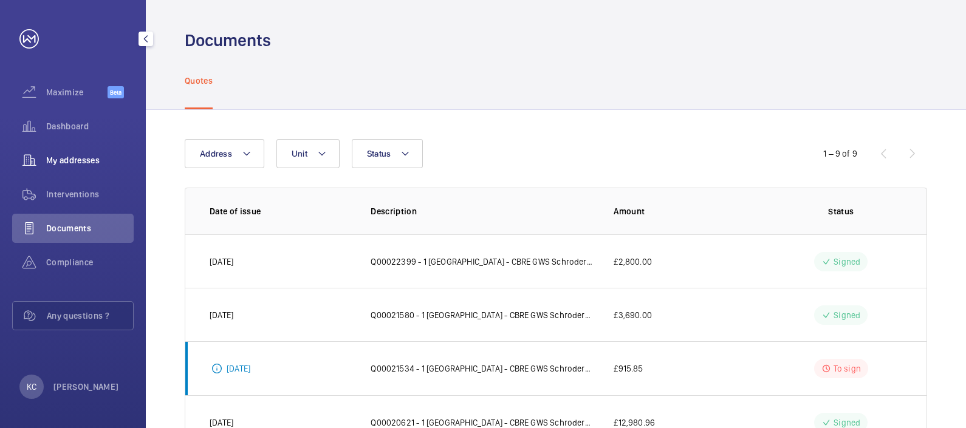 This screenshot has height=428, width=966. What do you see at coordinates (308, 154) in the screenshot?
I see `button: Unit` at bounding box center [308, 154].